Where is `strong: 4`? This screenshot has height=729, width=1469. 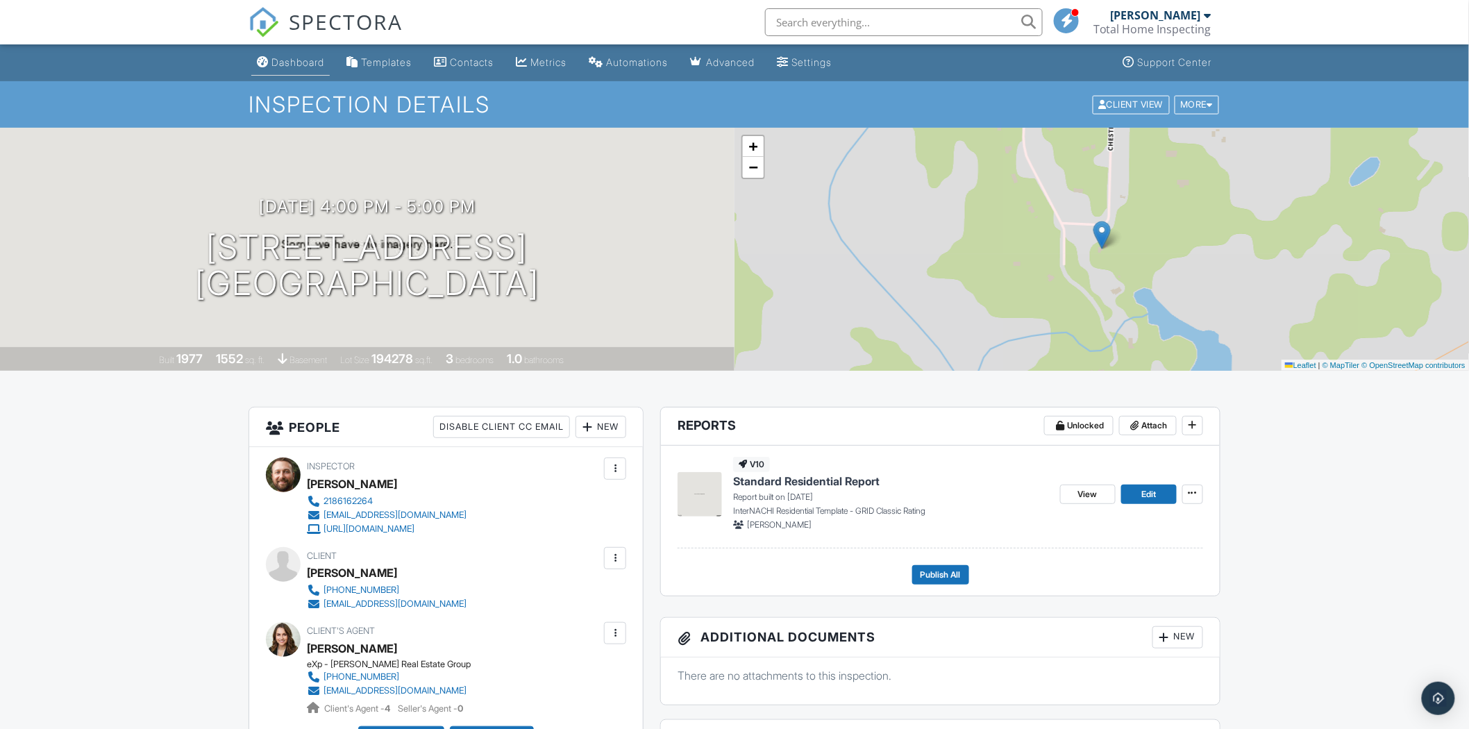
strong: 4 is located at coordinates (387, 708).